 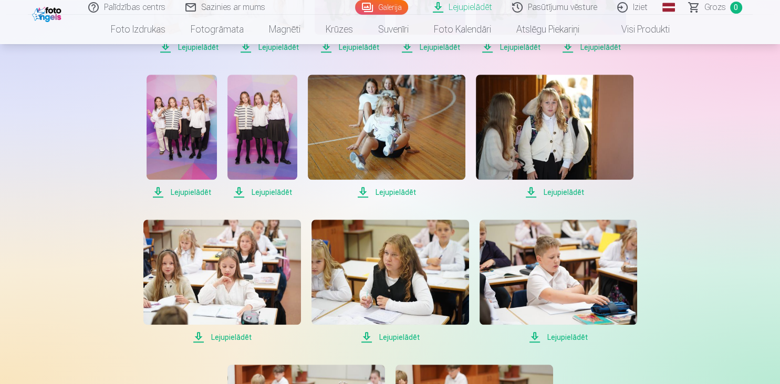 What do you see at coordinates (462, 29) in the screenshot?
I see `a: Foto kalendāri` at bounding box center [462, 29].